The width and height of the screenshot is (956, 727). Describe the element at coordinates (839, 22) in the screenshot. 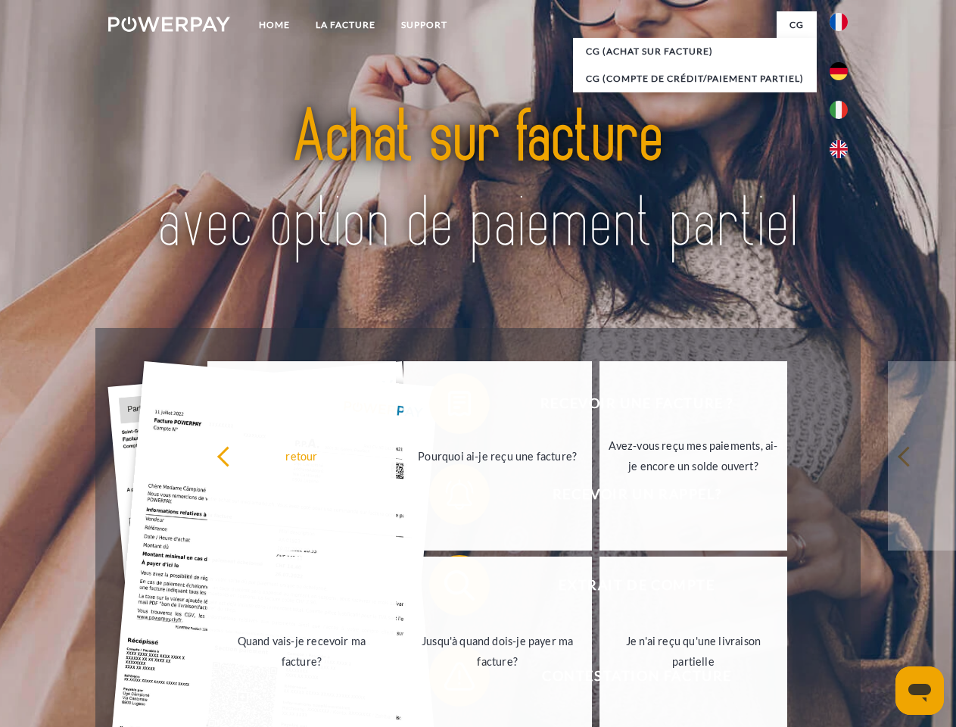

I see `img: fr` at that location.